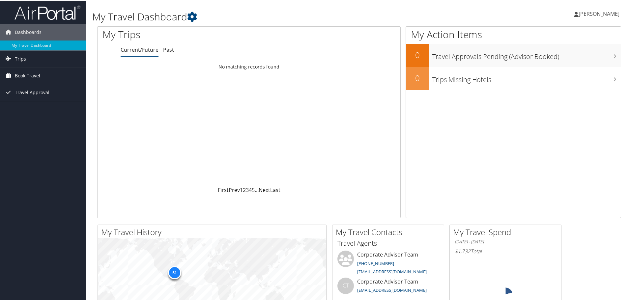  I want to click on span: $1,732, so click(462, 251).